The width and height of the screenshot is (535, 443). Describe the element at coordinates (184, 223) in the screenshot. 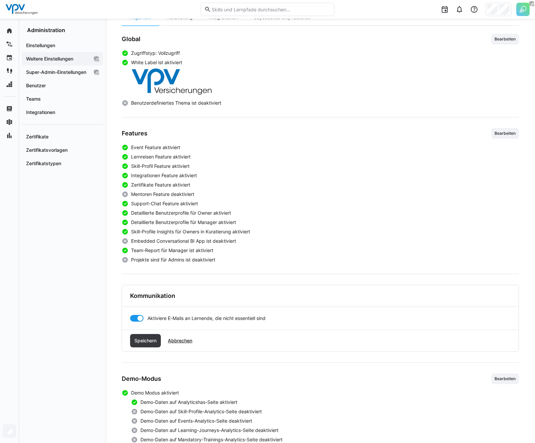

I see `span: Detaillierte Benutzerprofile für Manager aktiviert` at that location.